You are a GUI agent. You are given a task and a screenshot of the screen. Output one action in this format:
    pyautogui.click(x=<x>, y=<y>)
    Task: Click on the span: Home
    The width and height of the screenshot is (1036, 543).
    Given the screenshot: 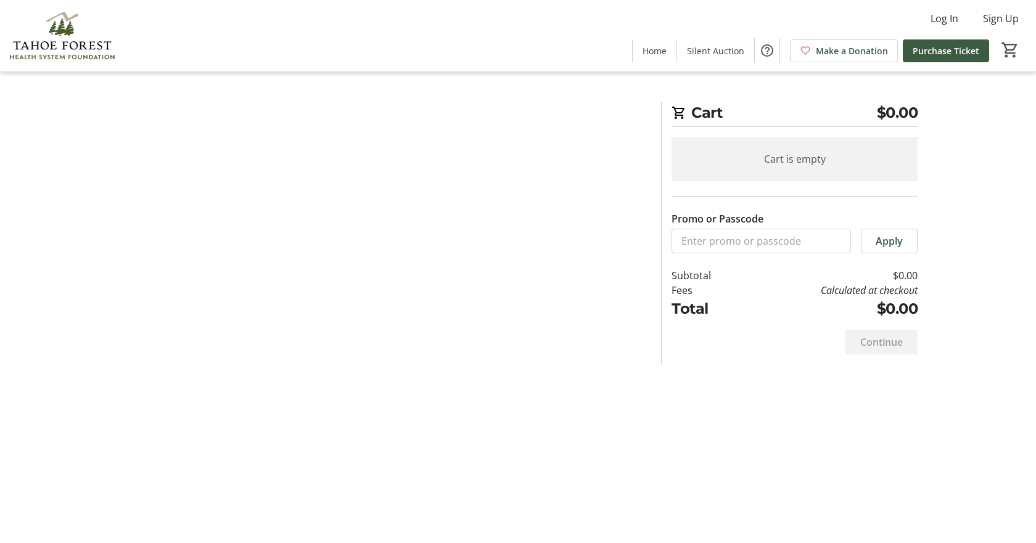 What is the action you would take?
    pyautogui.click(x=655, y=51)
    